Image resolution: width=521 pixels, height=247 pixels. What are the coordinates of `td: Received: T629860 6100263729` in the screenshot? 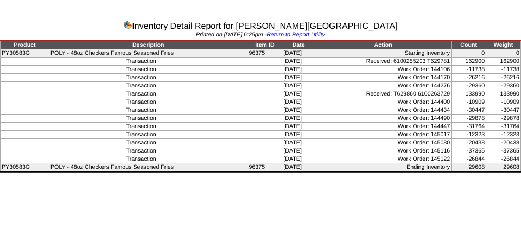 It's located at (383, 94).